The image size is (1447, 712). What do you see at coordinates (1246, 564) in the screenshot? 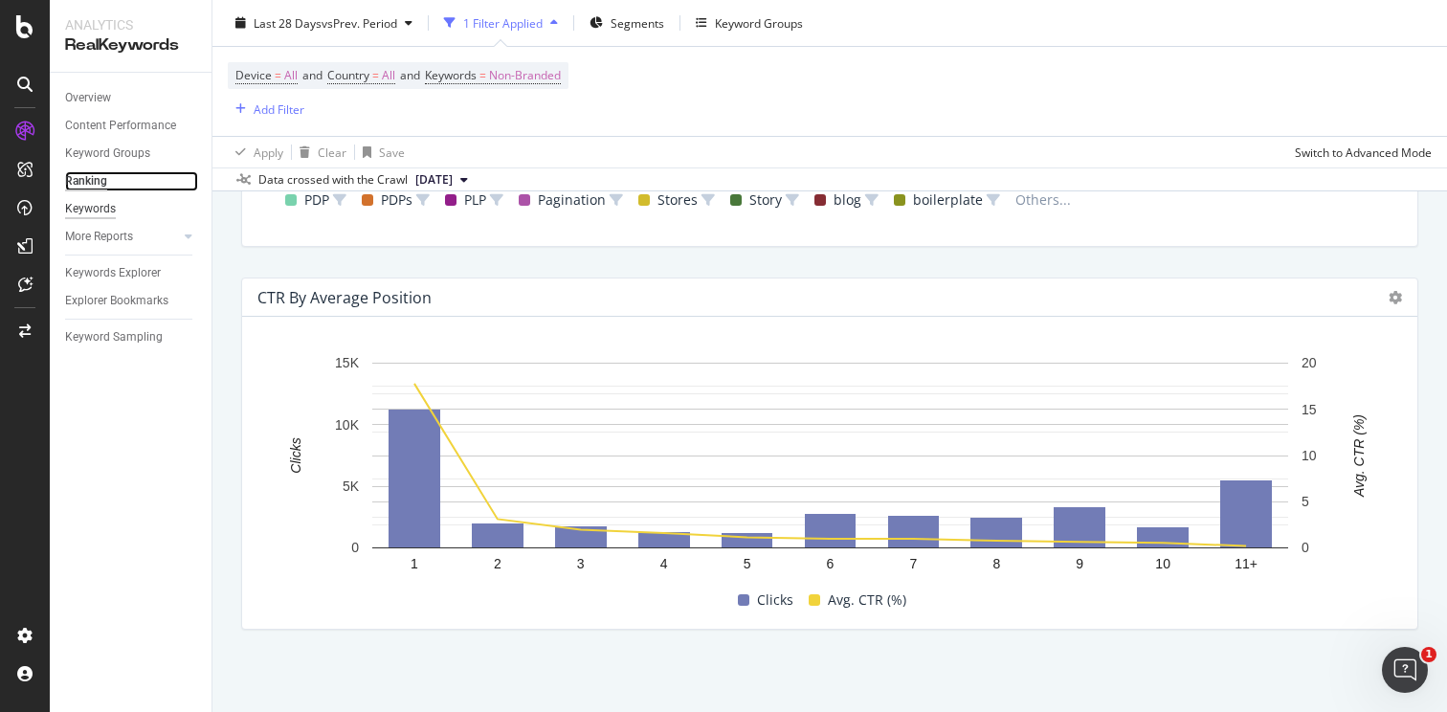
I see `text: 11+` at bounding box center [1246, 564].